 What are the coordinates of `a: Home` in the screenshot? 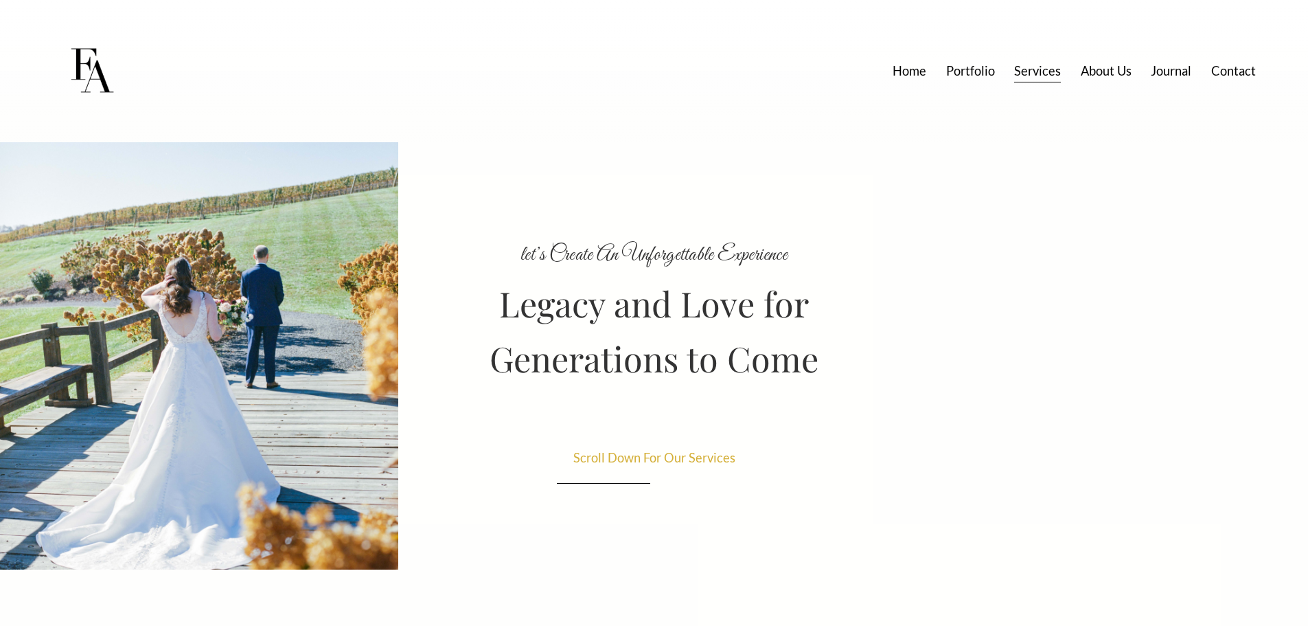 It's located at (909, 71).